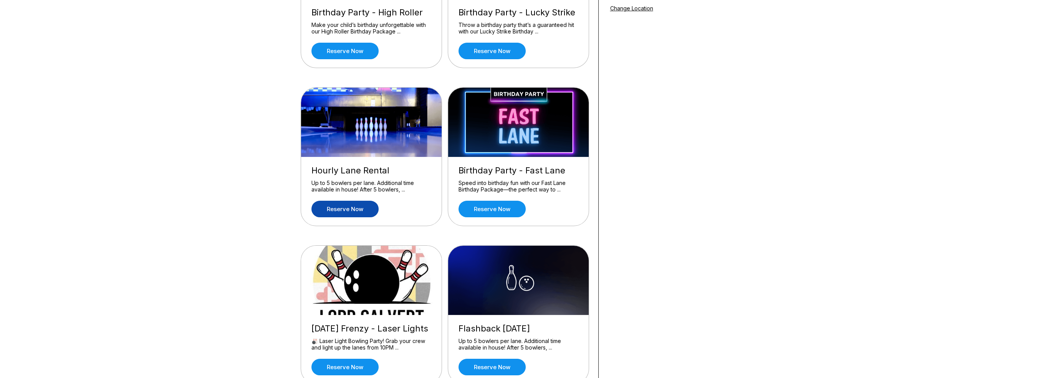 Image resolution: width=1051 pixels, height=378 pixels. I want to click on div: Make your child’s birthday unforgettable with our High Roller Birthday Package ..., so click(371, 28).